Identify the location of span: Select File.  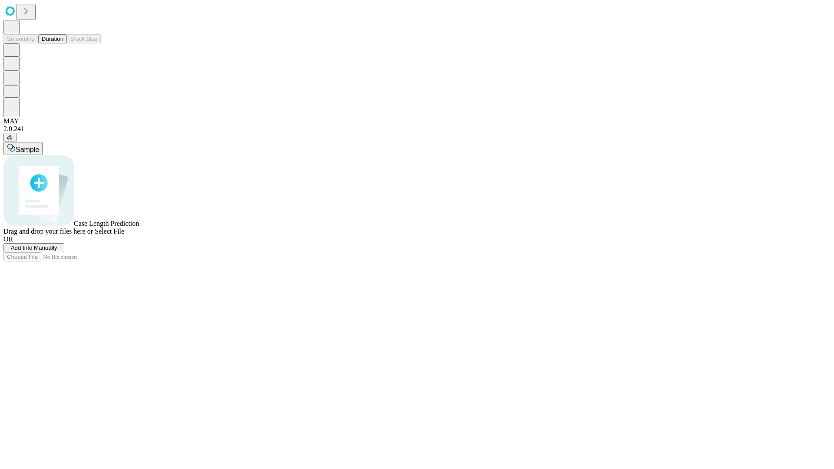
(109, 231).